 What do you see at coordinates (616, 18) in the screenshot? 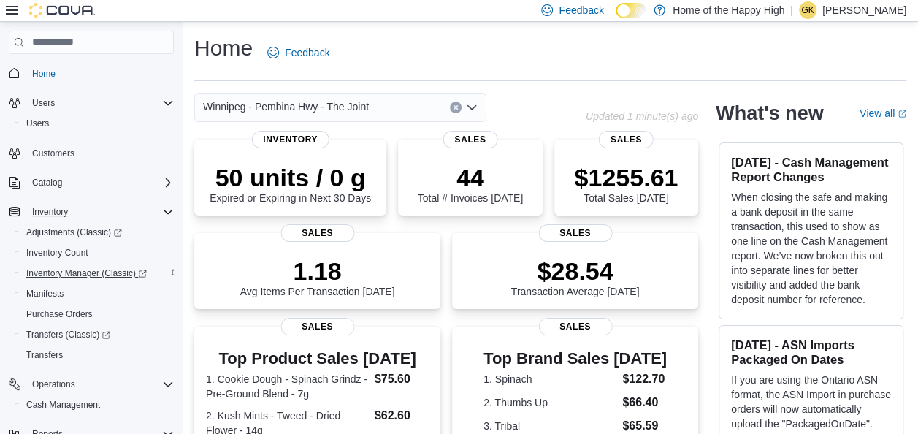
I see `span: Dark Mode` at bounding box center [616, 18].